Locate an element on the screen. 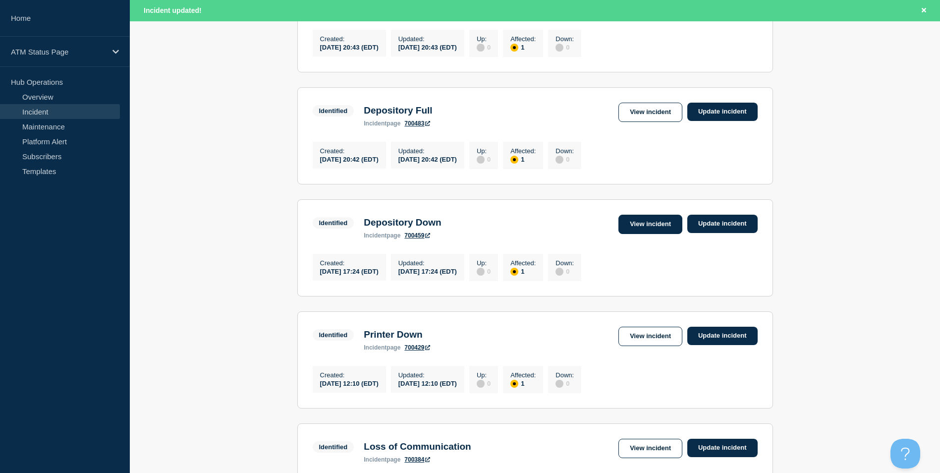  a: 700384 is located at coordinates (417, 460).